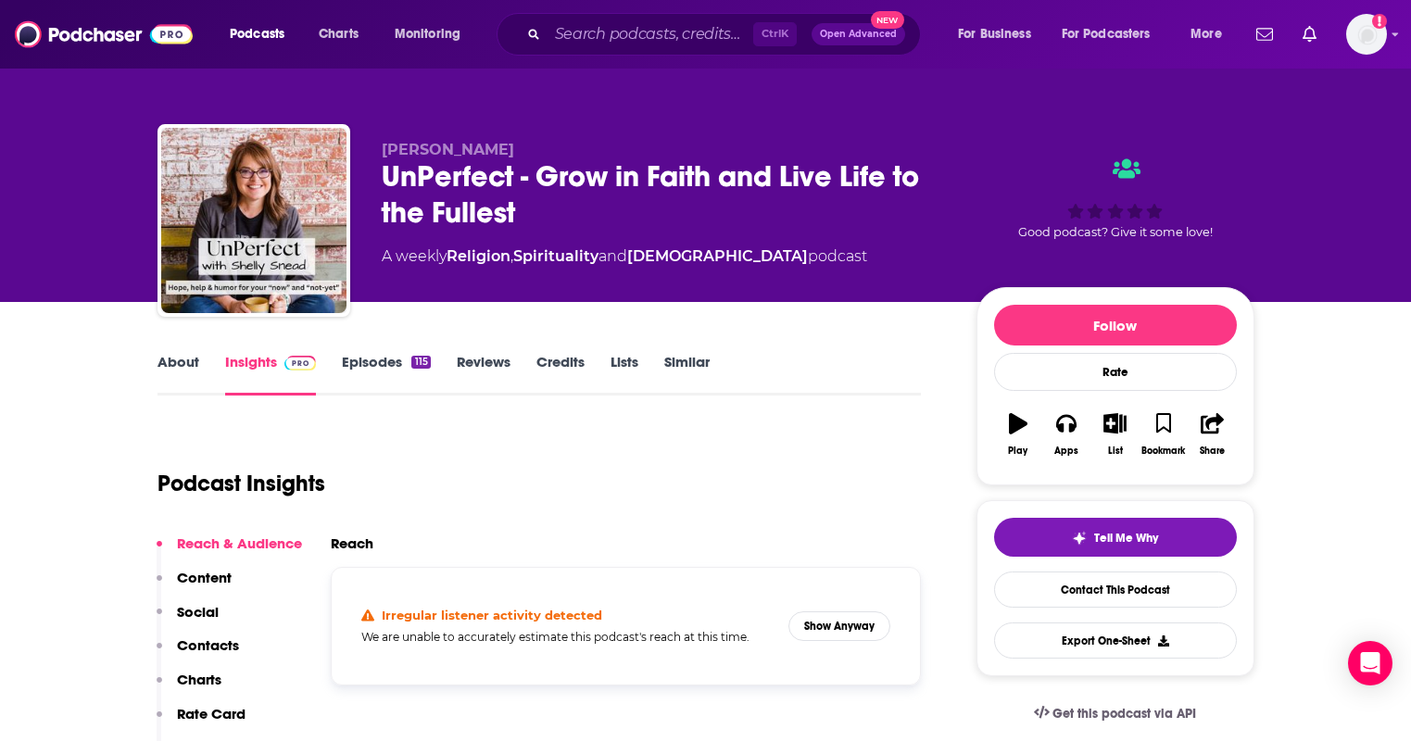 The image size is (1411, 741). What do you see at coordinates (1367, 34) in the screenshot?
I see `img: User Profile` at bounding box center [1367, 34].